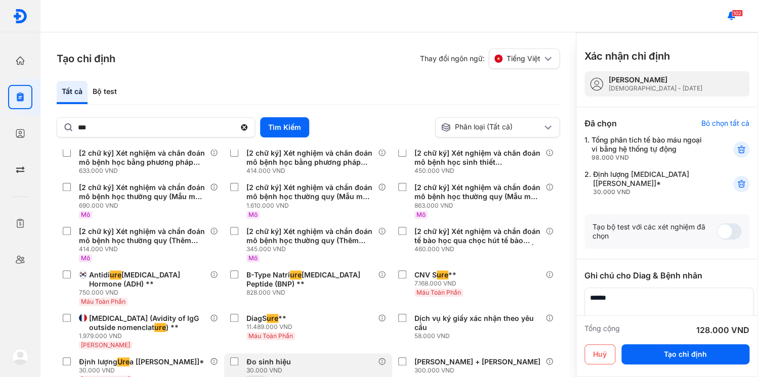  Describe the element at coordinates (144, 171) in the screenshot. I see `div: 633.000 VND` at that location.